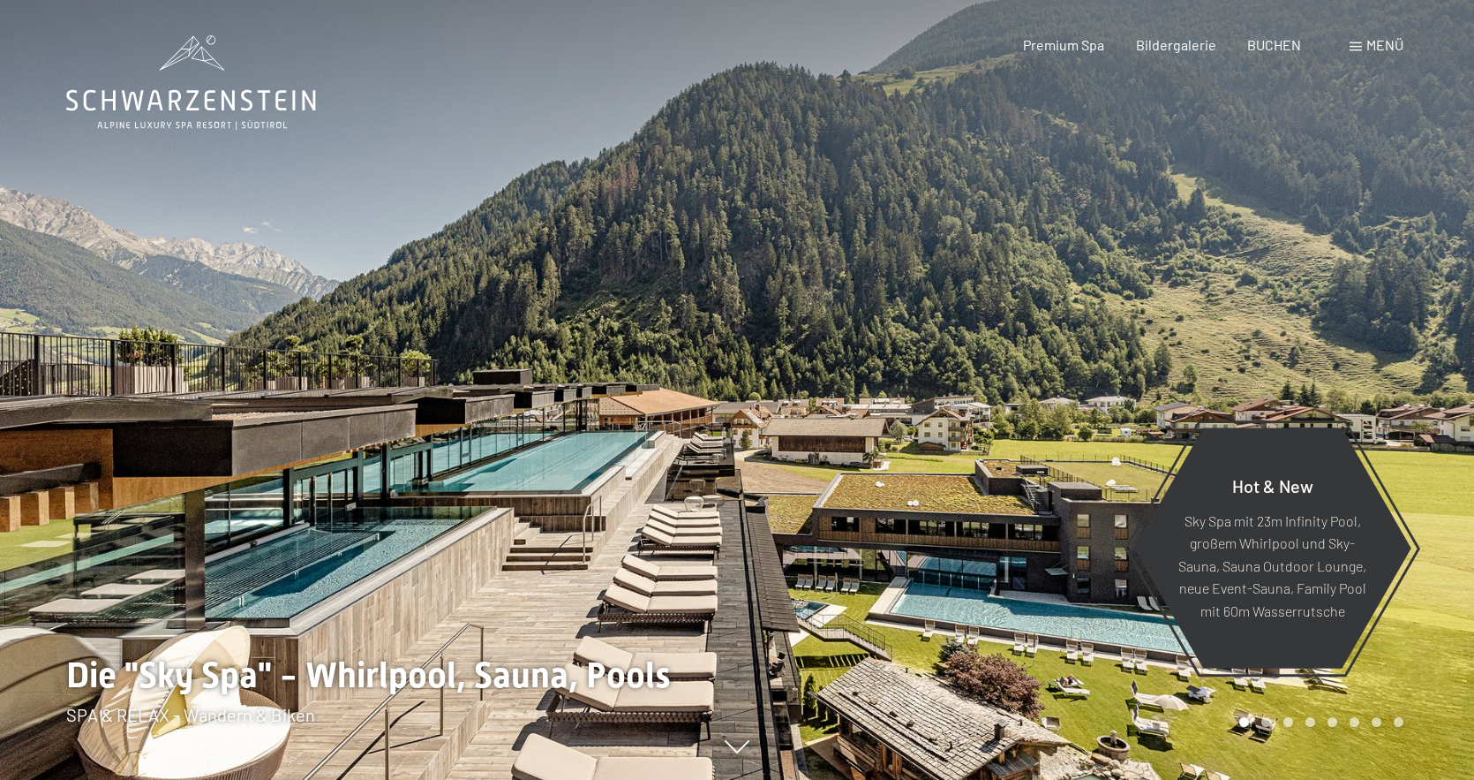 The height and width of the screenshot is (780, 1474). What do you see at coordinates (1266, 721) in the screenshot?
I see `div: Carousel Page 2` at bounding box center [1266, 721].